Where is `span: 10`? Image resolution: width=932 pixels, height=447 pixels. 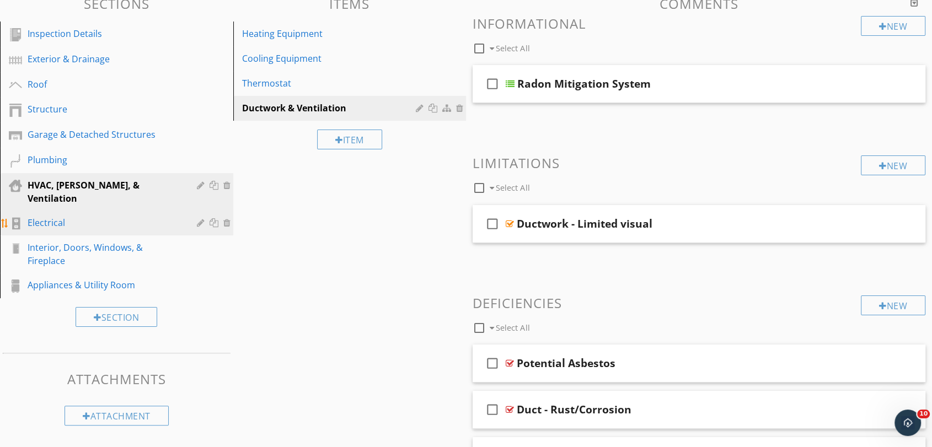
span: 10 is located at coordinates (923, 414).